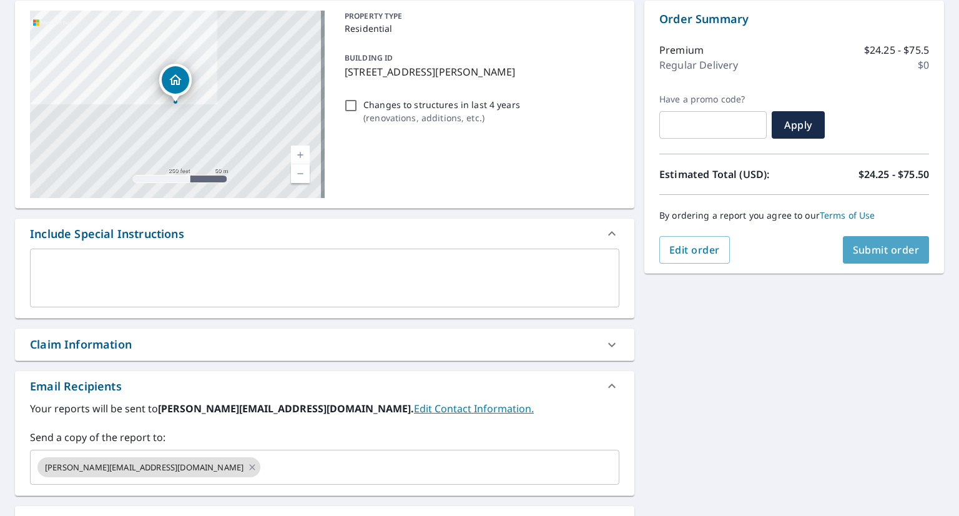 This screenshot has height=516, width=959. Describe the element at coordinates (300, 155) in the screenshot. I see `a: Current Level 17, Zoom In` at that location.